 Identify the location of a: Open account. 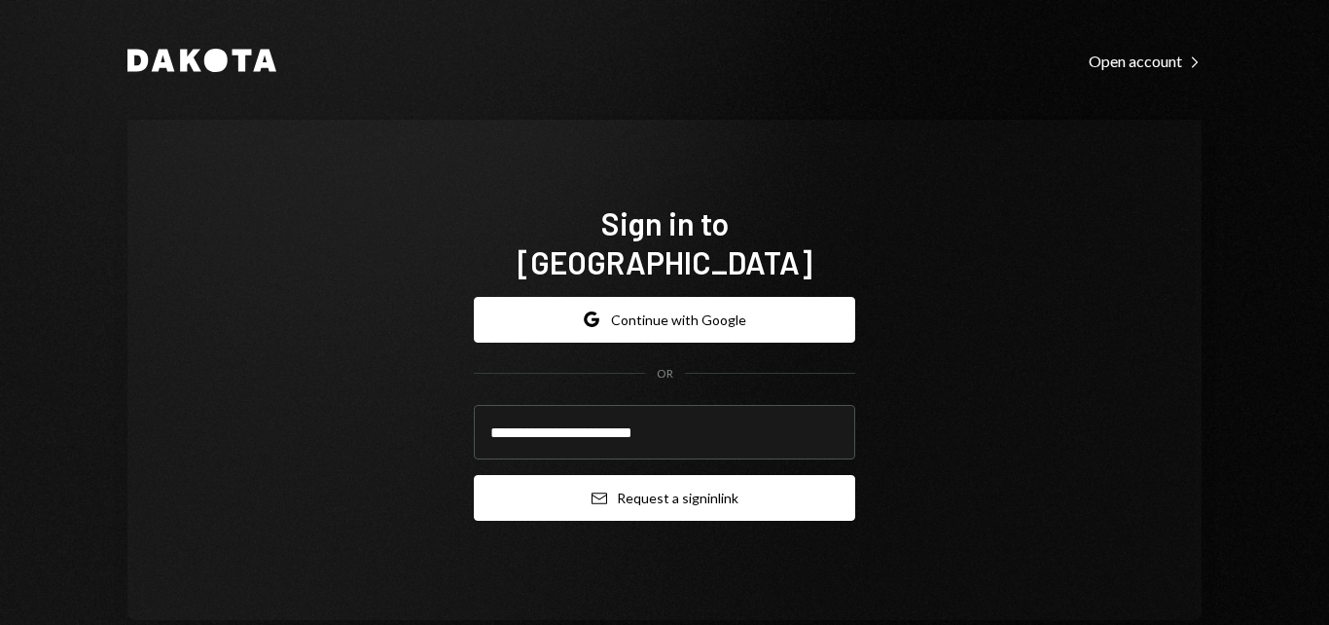
(1145, 60).